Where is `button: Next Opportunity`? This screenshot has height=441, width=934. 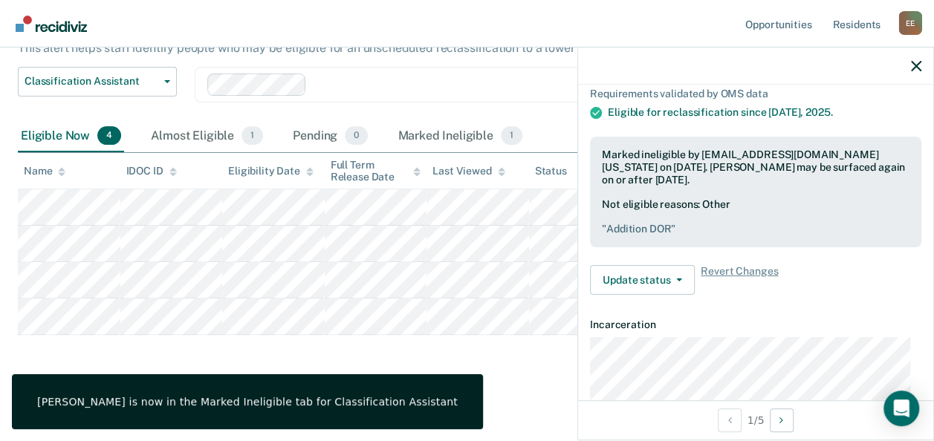 button: Next Opportunity is located at coordinates (781, 420).